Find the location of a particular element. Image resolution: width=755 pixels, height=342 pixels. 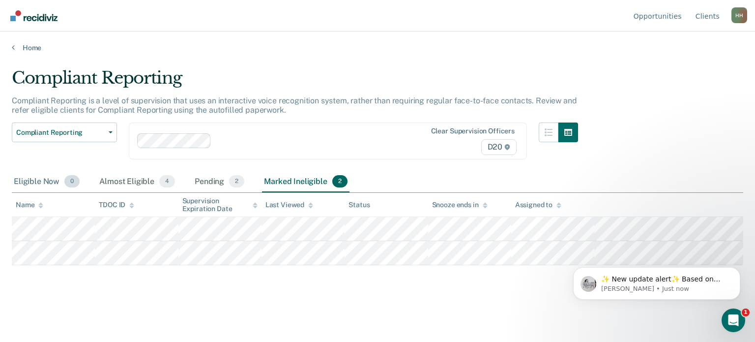

div: message notification from Kim, Just now. ✨ New update alert✨ Based on your feedback, we've made a... is located at coordinates (98, 37).